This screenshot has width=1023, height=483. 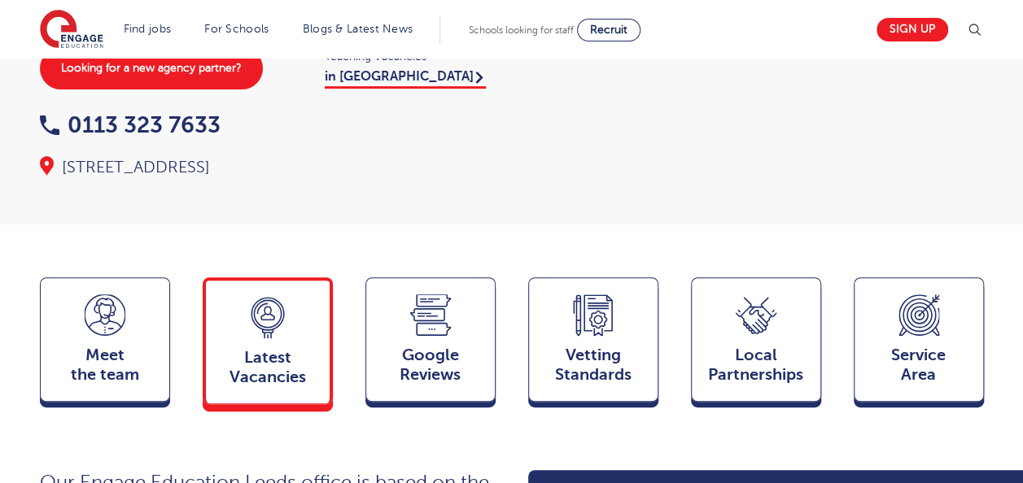 What do you see at coordinates (430, 365) in the screenshot?
I see `span: Google Reviews` at bounding box center [430, 365].